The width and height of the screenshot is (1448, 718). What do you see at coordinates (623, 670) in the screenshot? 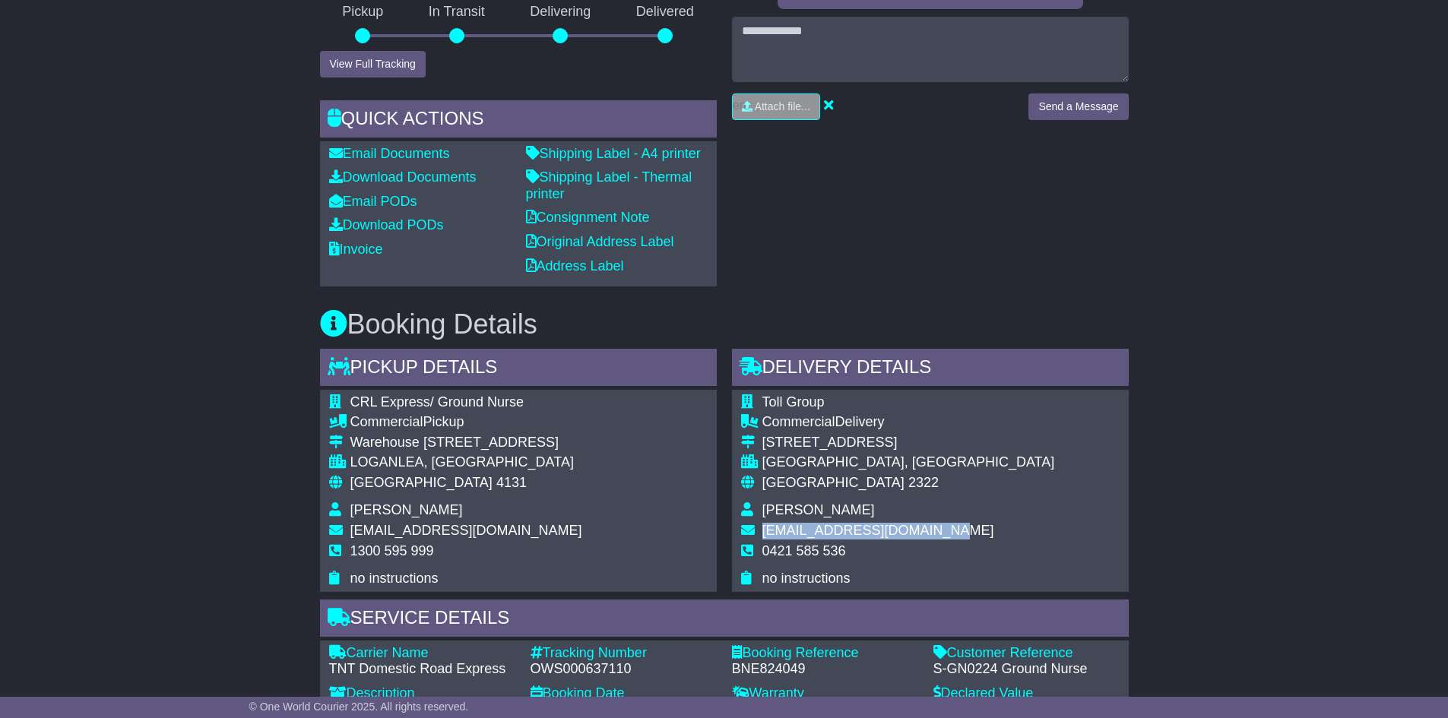
I see `div: OWS000637110` at bounding box center [623, 670].